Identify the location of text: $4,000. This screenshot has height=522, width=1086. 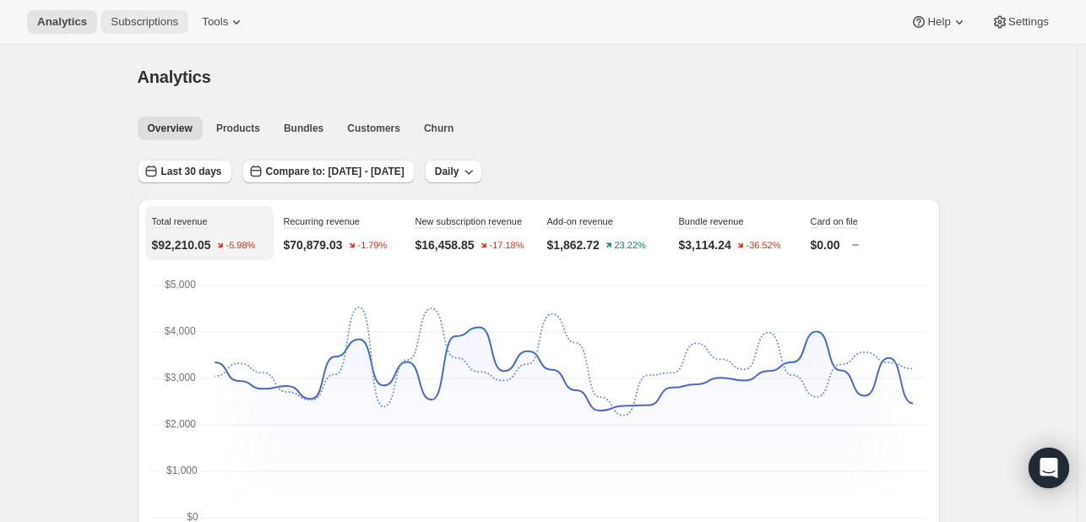
(179, 331).